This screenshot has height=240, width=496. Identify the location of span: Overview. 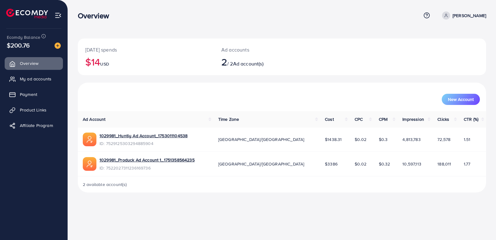
(29, 63).